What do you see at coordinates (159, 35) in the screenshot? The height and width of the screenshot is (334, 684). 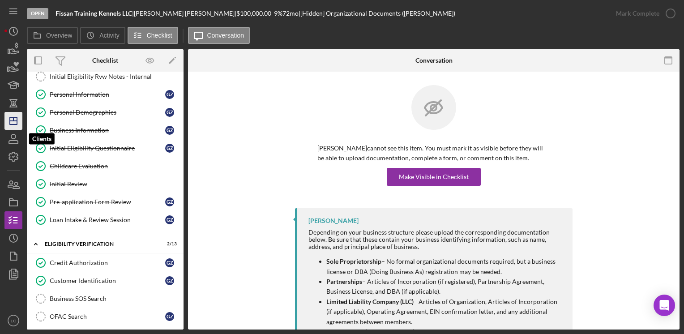 I see `label: Checklist` at bounding box center [159, 35].